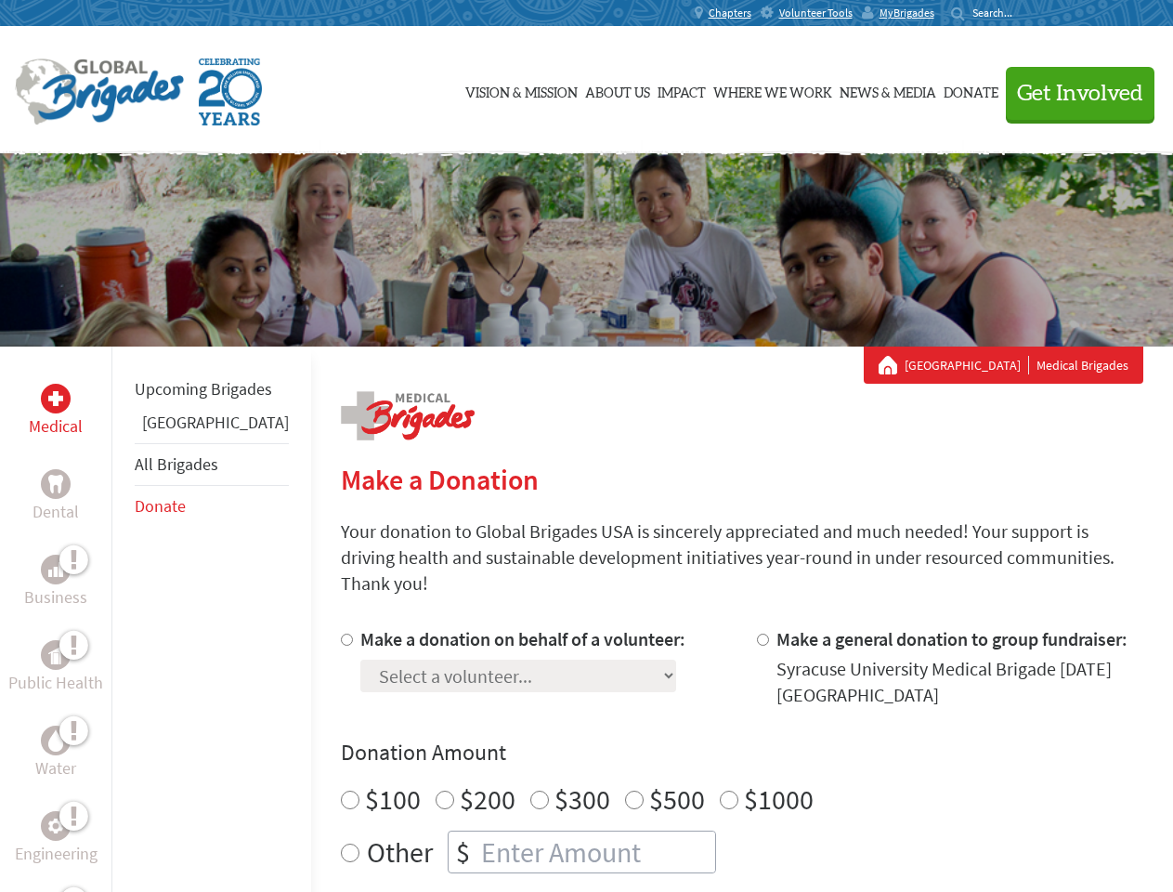 Image resolution: width=1173 pixels, height=892 pixels. I want to click on label: Make a donation on behalf of a volunteer:, so click(523, 638).